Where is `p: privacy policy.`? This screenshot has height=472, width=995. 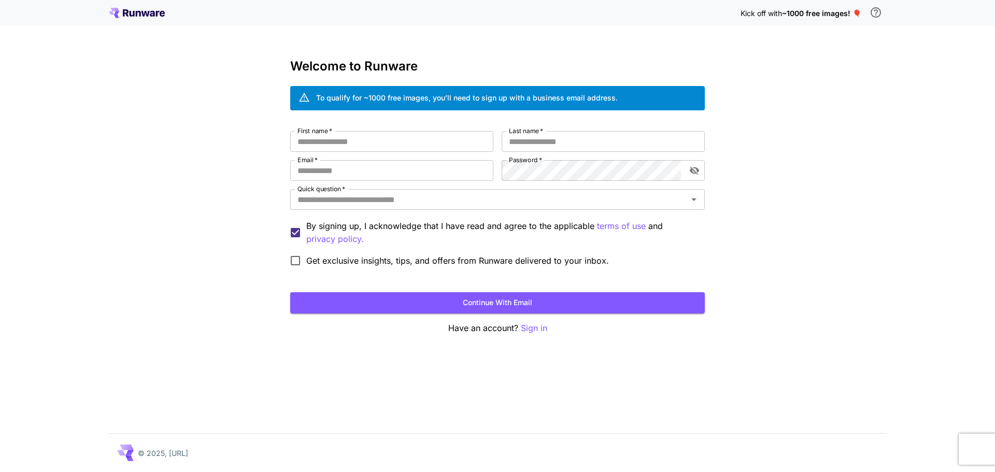 p: privacy policy. is located at coordinates (335, 239).